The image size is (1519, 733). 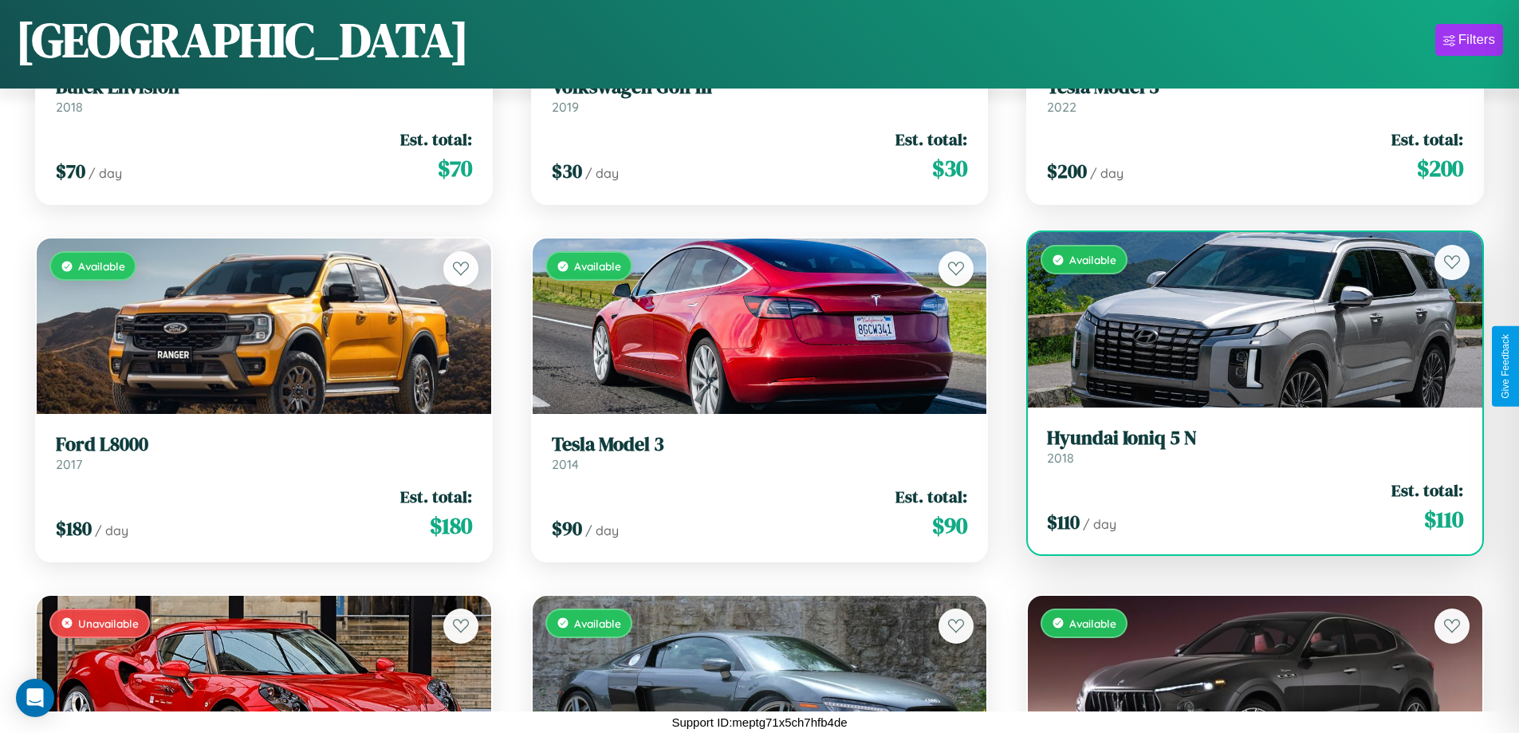 What do you see at coordinates (35, 698) in the screenshot?
I see `div: Open Intercom Messenger` at bounding box center [35, 698].